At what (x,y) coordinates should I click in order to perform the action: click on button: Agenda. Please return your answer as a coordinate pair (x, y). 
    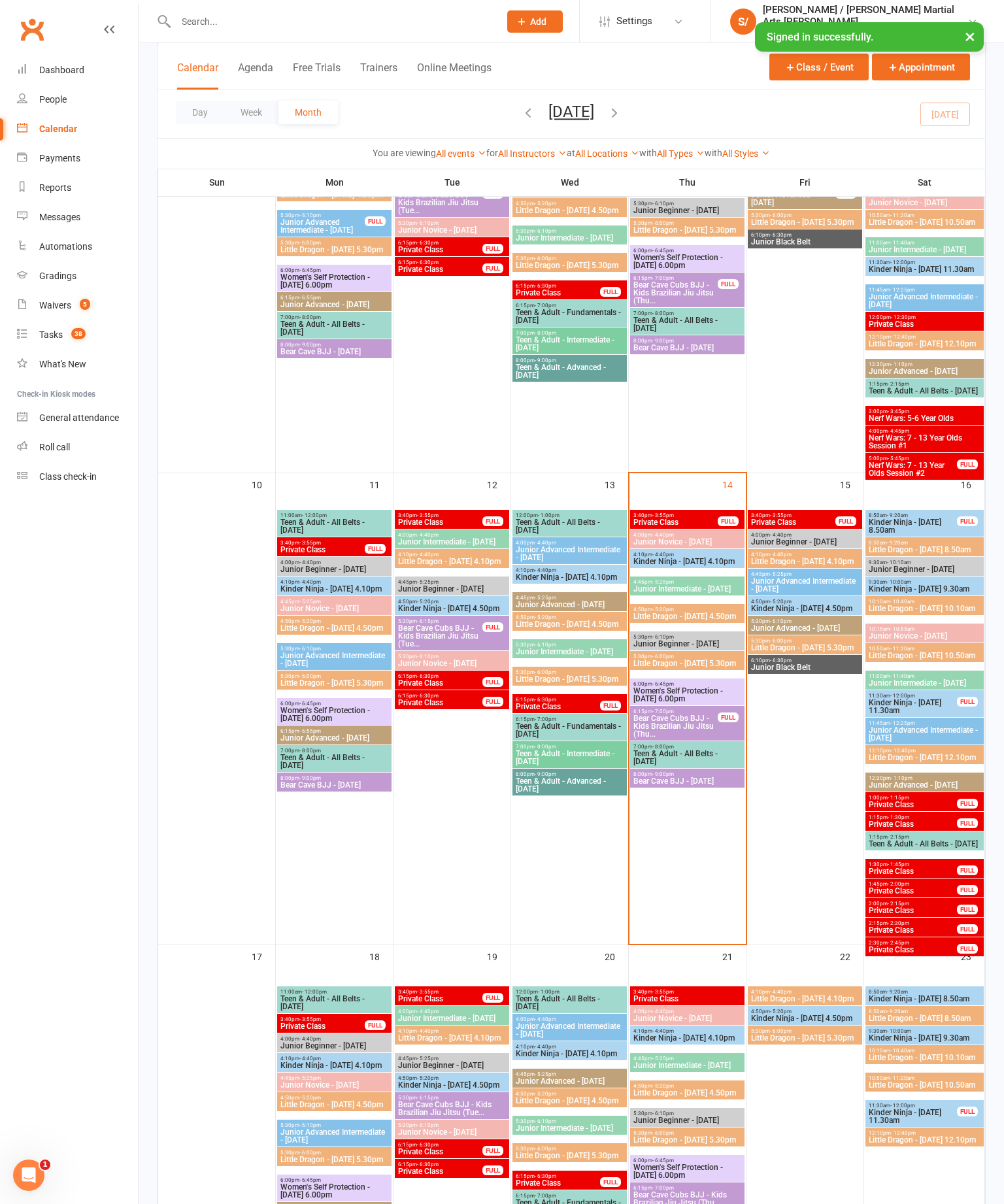
    Looking at the image, I should click on (256, 75).